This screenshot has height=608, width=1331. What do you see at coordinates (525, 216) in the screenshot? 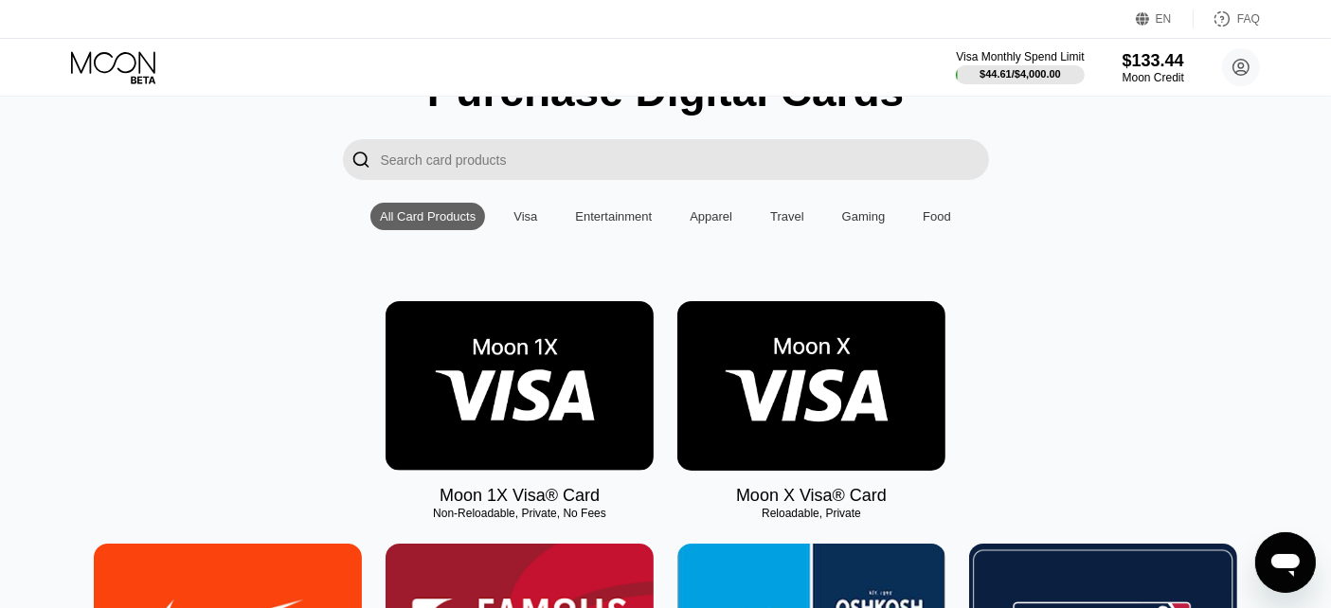
I see `div: Visa` at bounding box center [525, 216].